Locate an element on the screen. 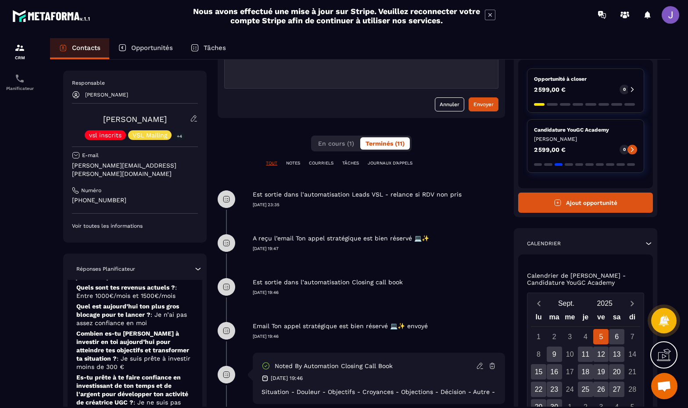  div: 12 is located at coordinates (600, 354).